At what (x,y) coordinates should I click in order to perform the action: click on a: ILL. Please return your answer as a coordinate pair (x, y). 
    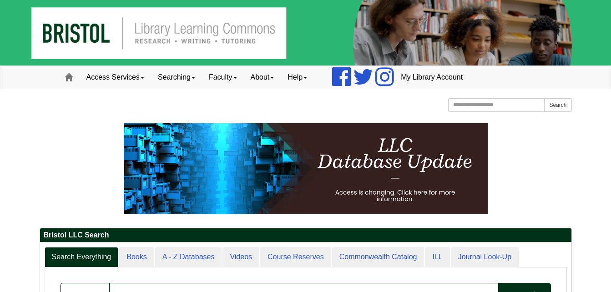
    Looking at the image, I should click on (437, 257).